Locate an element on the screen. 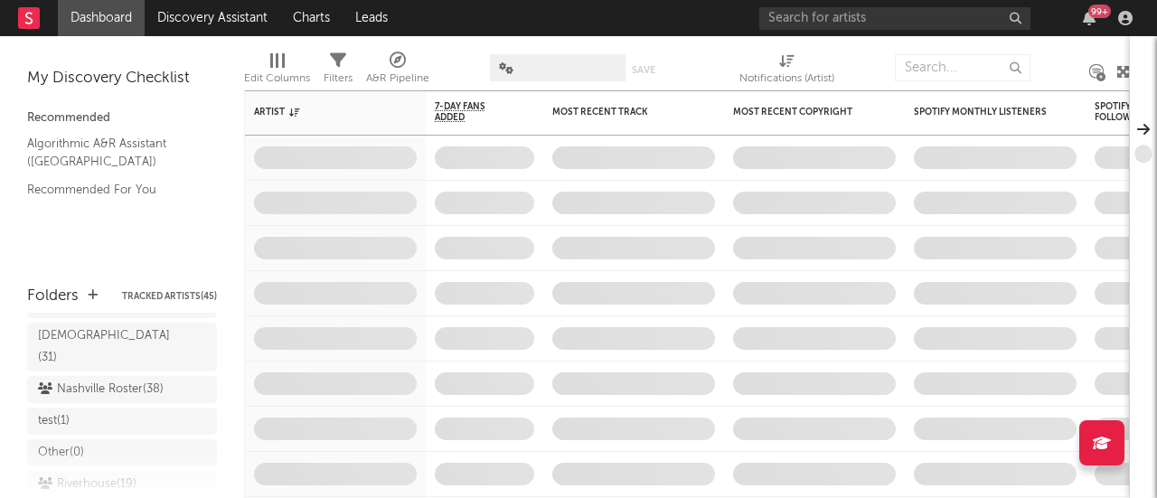 The image size is (1157, 498). div: Recommended is located at coordinates (122, 118).